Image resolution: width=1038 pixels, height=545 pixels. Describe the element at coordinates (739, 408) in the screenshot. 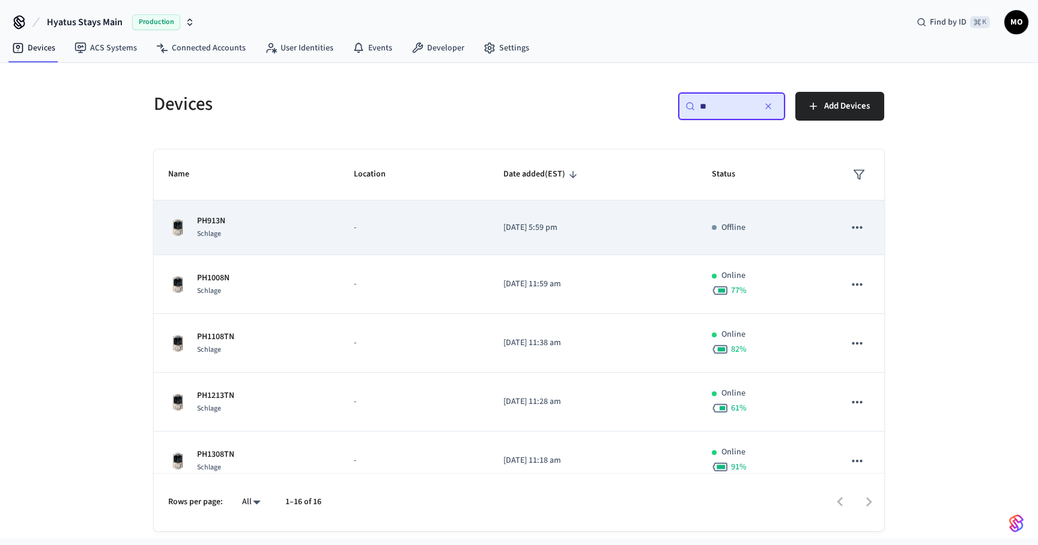

I see `span: 61 %` at that location.